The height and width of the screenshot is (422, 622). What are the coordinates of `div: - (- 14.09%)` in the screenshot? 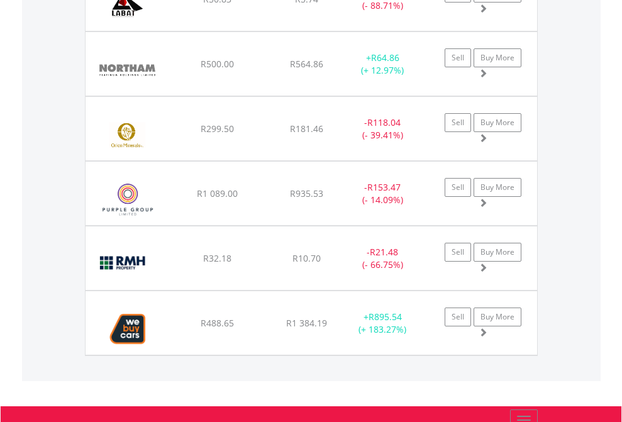 It's located at (383, 194).